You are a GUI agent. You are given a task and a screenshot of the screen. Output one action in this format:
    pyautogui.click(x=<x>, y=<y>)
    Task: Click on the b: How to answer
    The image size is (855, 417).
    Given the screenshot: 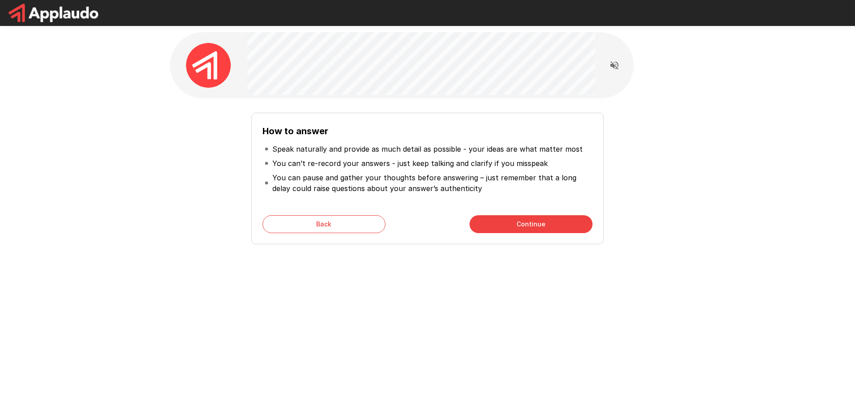 What is the action you would take?
    pyautogui.click(x=295, y=131)
    